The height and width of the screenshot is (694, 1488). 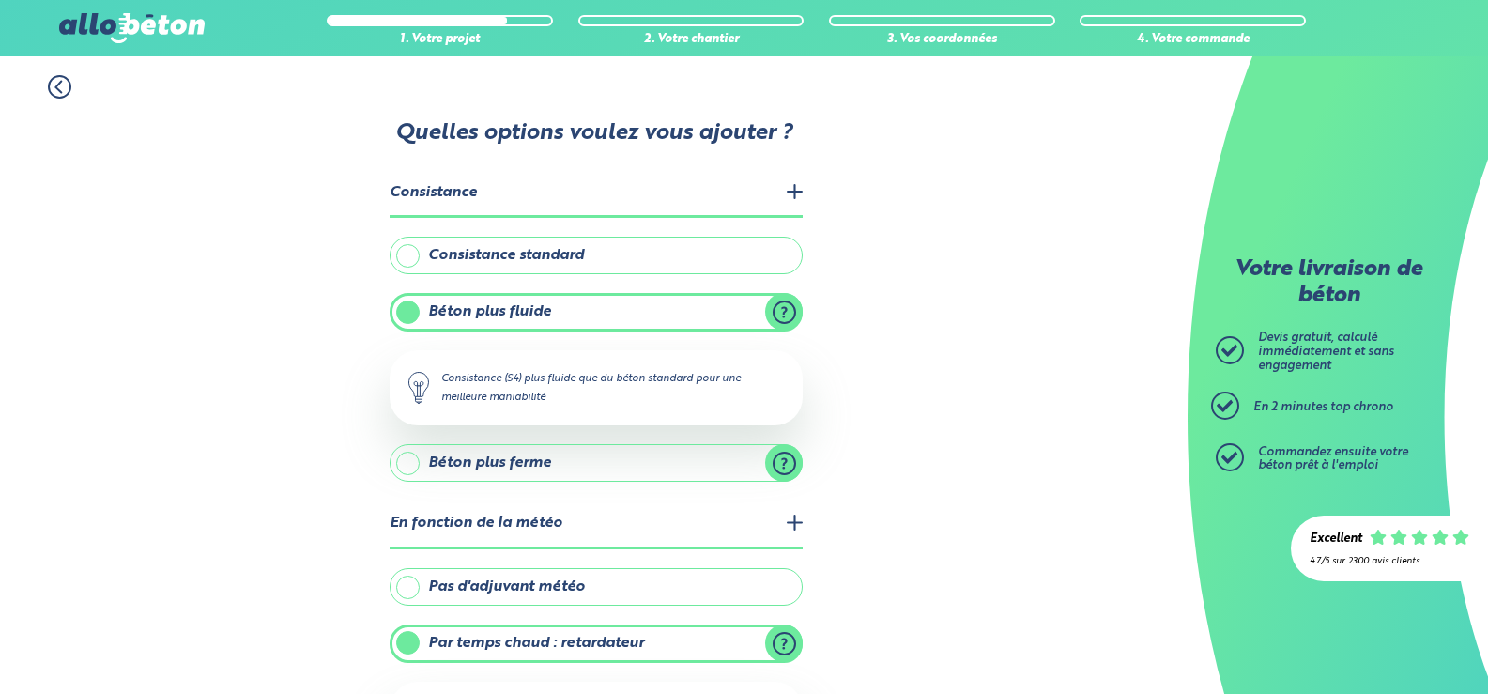 What do you see at coordinates (596, 463) in the screenshot?
I see `label: Béton plus ferme` at bounding box center [596, 463].